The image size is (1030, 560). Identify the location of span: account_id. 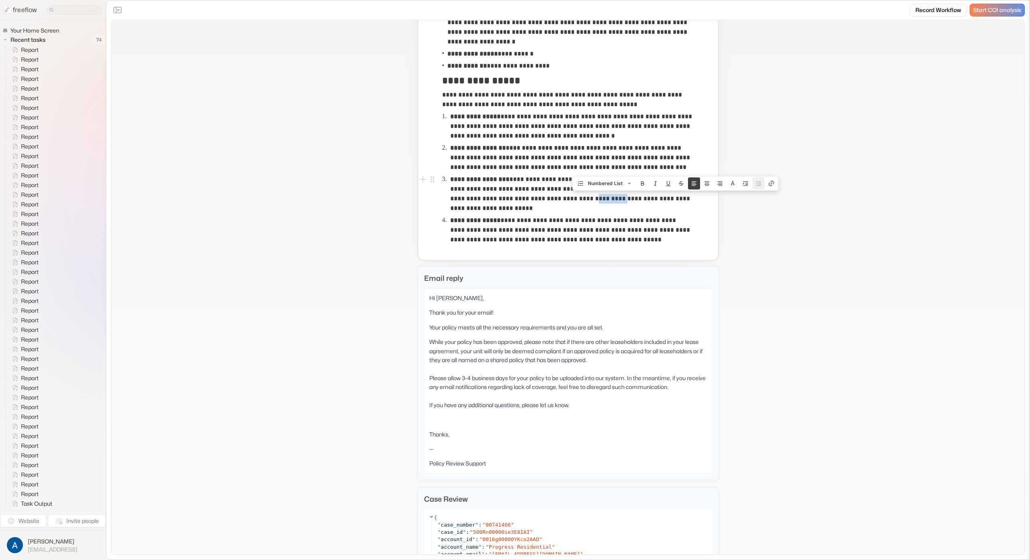
(456, 539).